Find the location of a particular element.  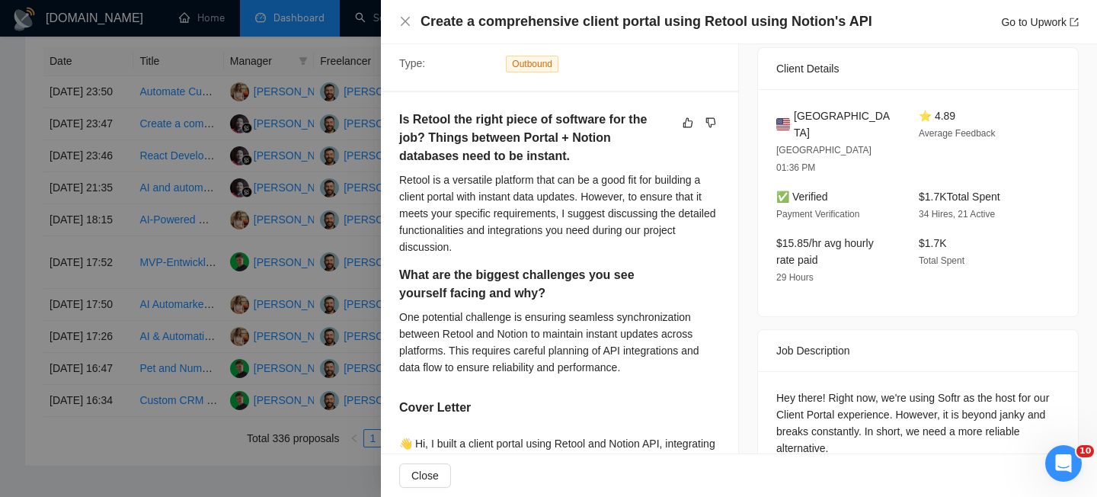

span: Outbound is located at coordinates (532, 64).